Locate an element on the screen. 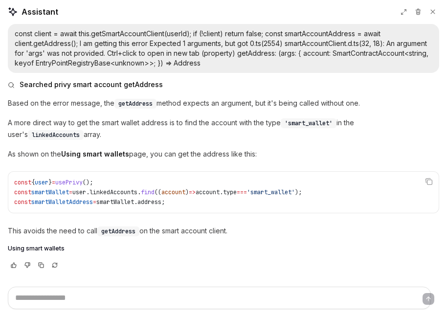 This screenshot has height=317, width=447. span: find is located at coordinates (148, 192).